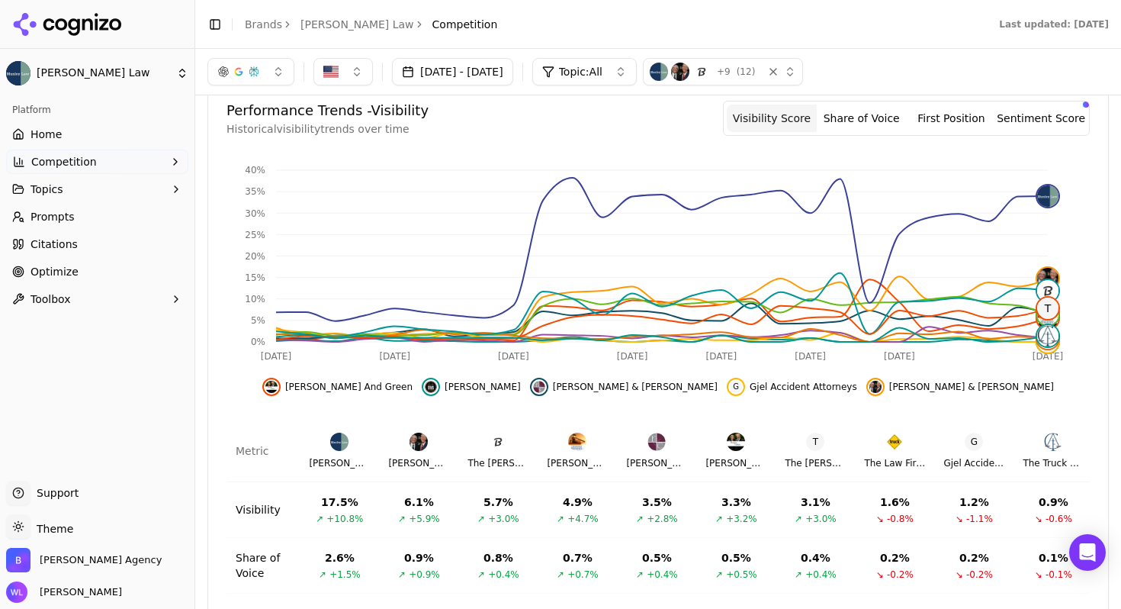 The width and height of the screenshot is (1121, 609). Describe the element at coordinates (258, 342) in the screenshot. I see `tspan: 0%` at that location.